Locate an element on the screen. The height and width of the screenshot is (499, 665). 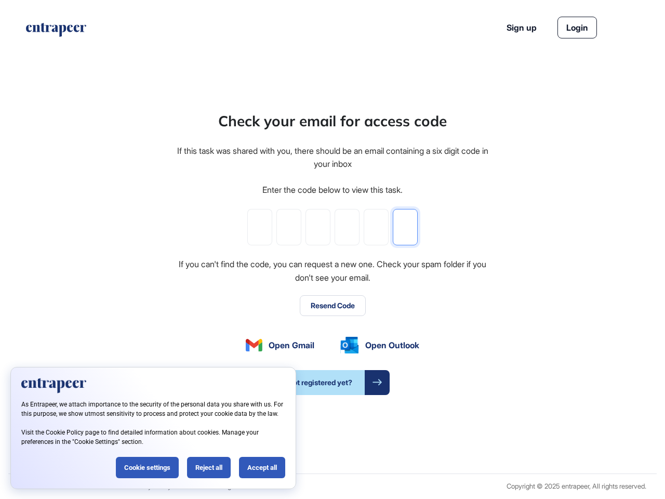
a: Not registered yet? is located at coordinates (332, 382).